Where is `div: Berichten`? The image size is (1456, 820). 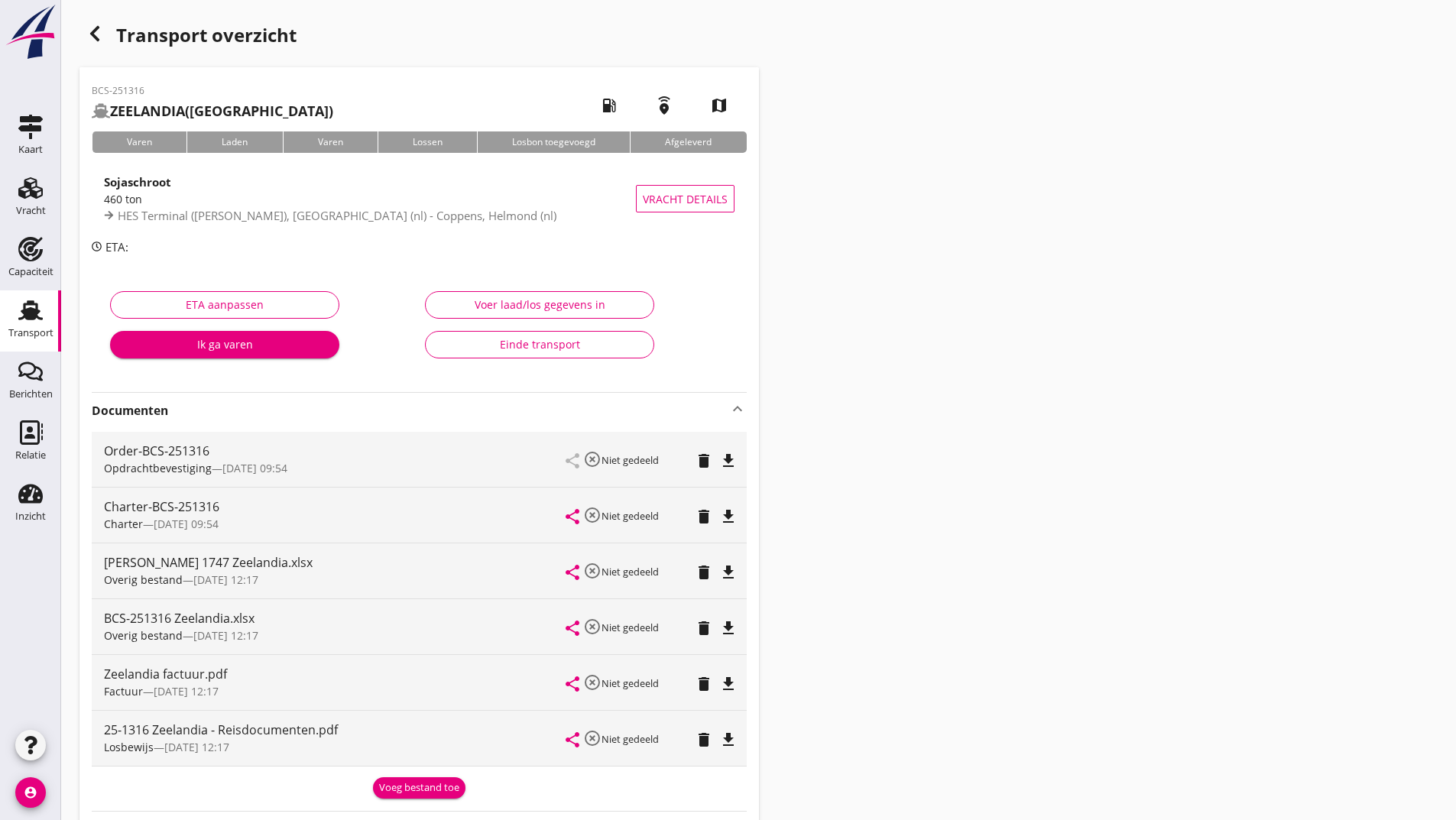
div: Berichten is located at coordinates (31, 393).